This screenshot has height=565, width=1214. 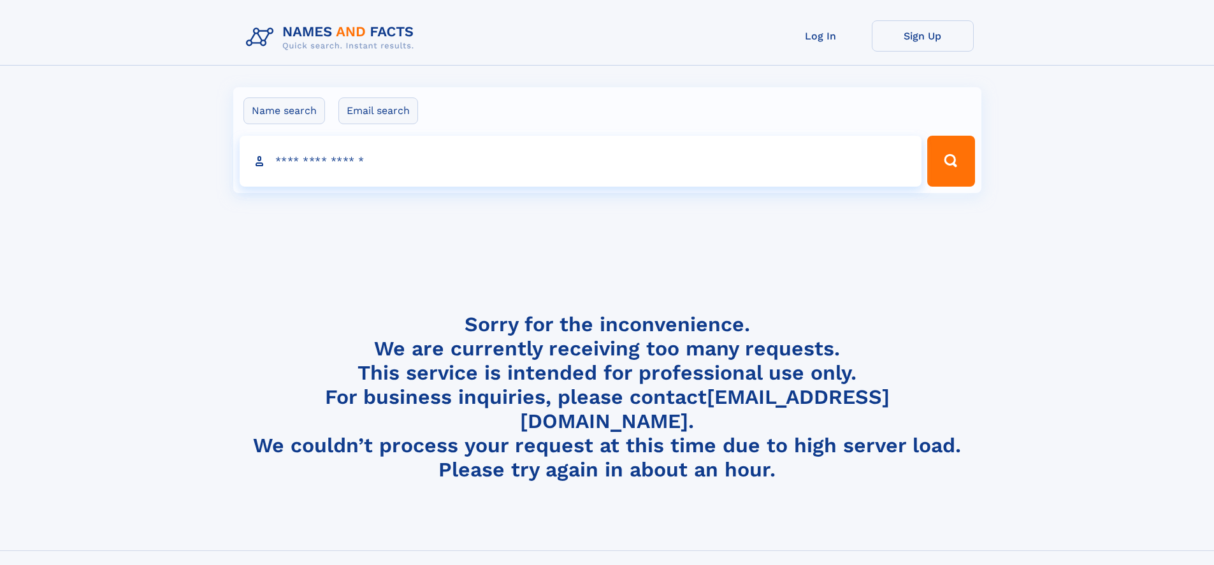 I want to click on input: search input, so click(x=581, y=161).